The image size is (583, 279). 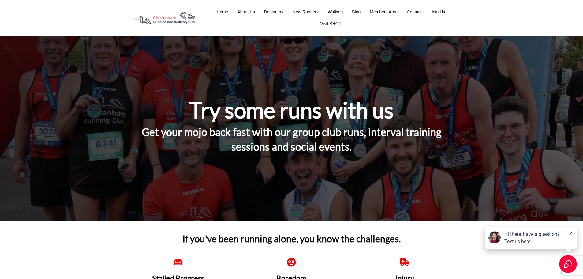 I want to click on a: Join Us, so click(x=438, y=12).